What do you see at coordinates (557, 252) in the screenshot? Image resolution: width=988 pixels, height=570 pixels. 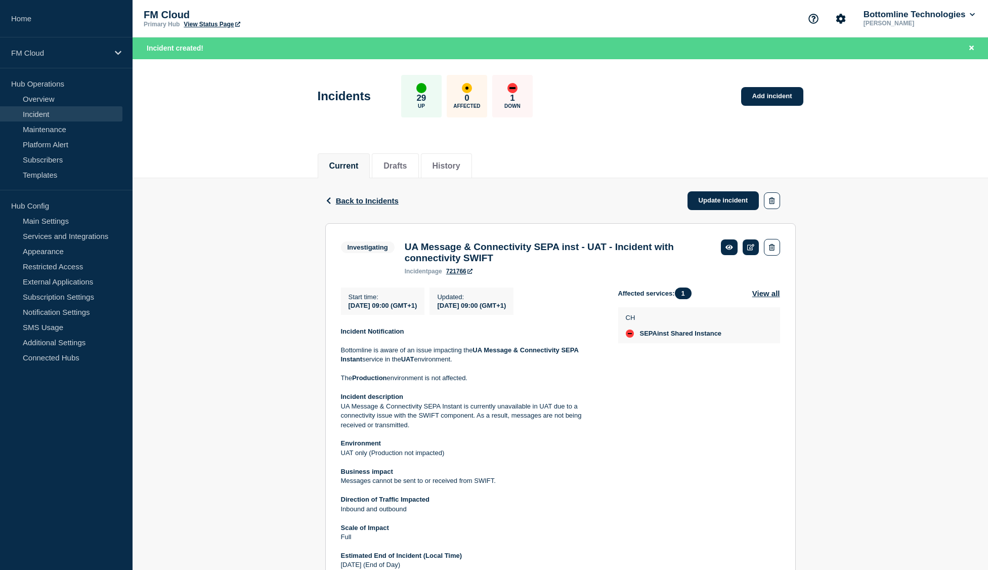 I see `h3: UA Message & Connectivity SEPA inst - UAT - Incident with connectivity SWIFT` at bounding box center [557, 252].